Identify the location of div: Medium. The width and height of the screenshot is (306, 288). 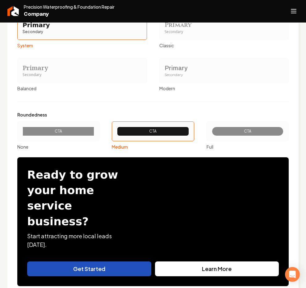
(153, 147).